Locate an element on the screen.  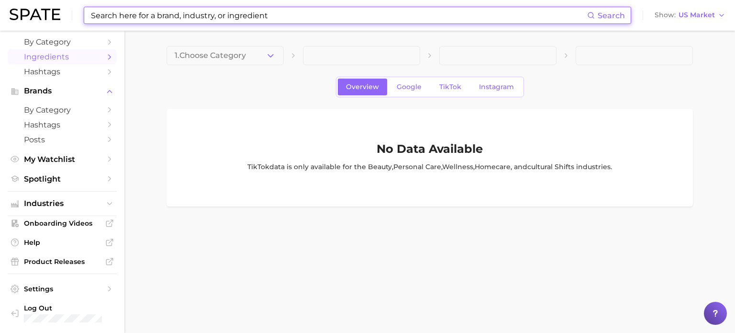
span: Settings is located at coordinates (62, 289).